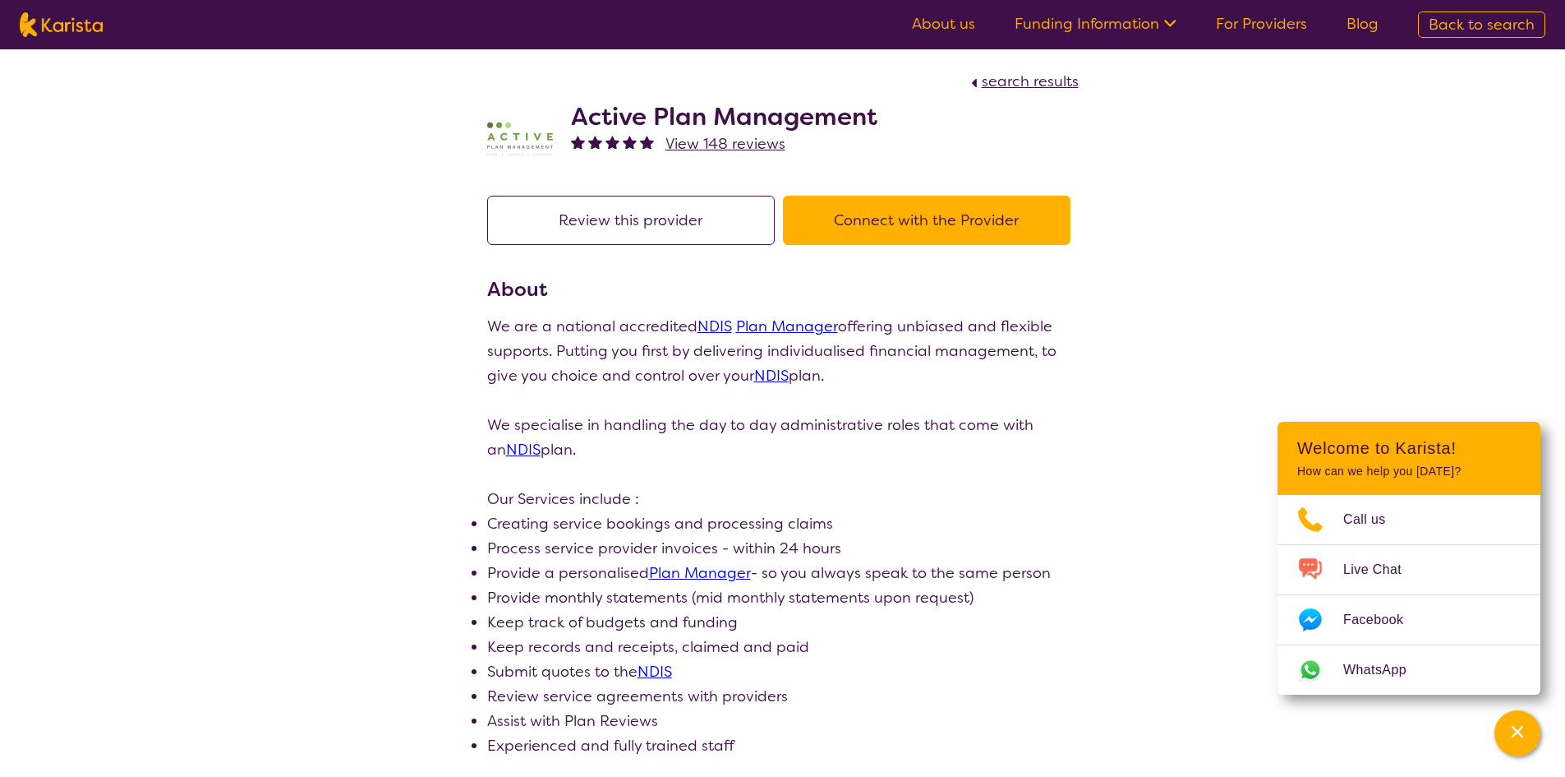 The height and width of the screenshot is (777, 1565). I want to click on span: Live Chat, so click(1382, 569).